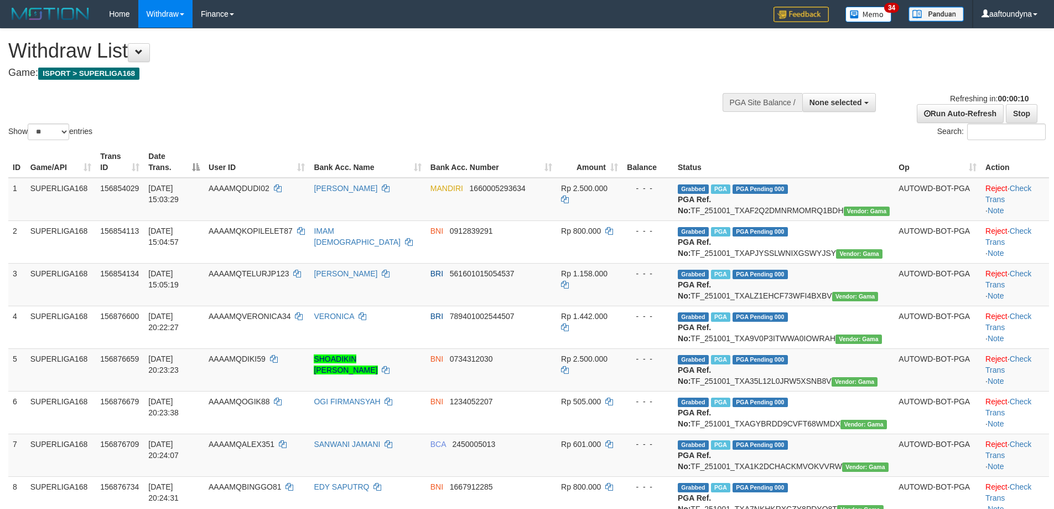  I want to click on span: Copy 561601015054537 to clipboard, so click(482, 273).